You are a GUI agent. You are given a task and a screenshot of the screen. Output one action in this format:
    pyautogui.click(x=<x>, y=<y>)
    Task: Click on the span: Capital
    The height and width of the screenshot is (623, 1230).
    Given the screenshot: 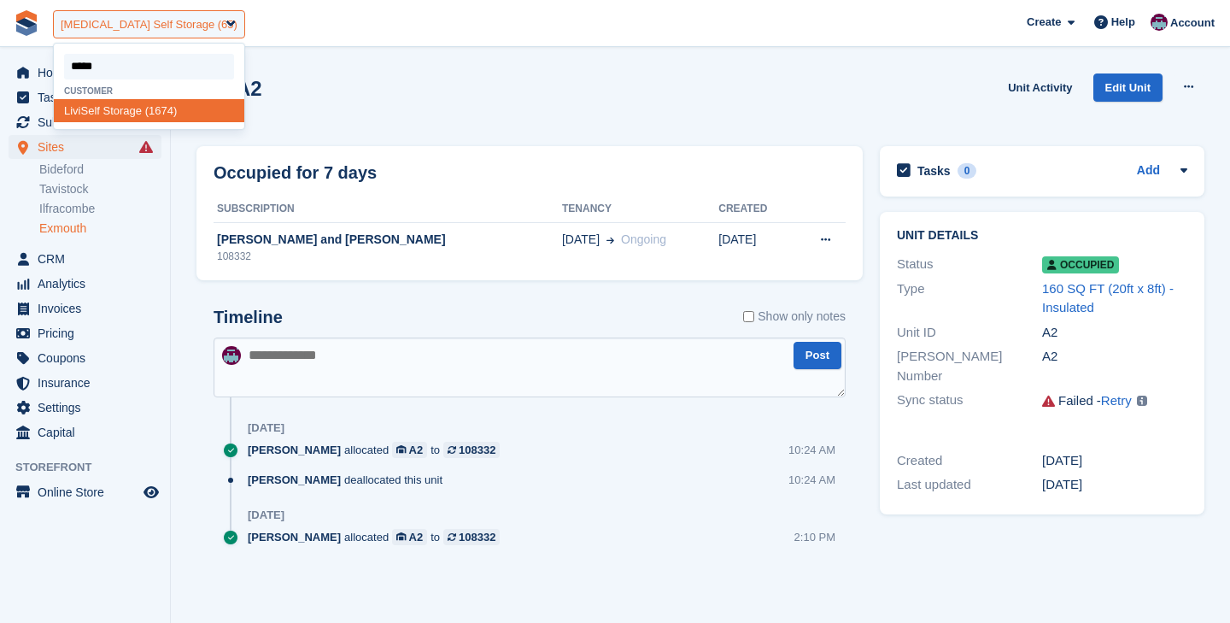 What is the action you would take?
    pyautogui.click(x=89, y=432)
    